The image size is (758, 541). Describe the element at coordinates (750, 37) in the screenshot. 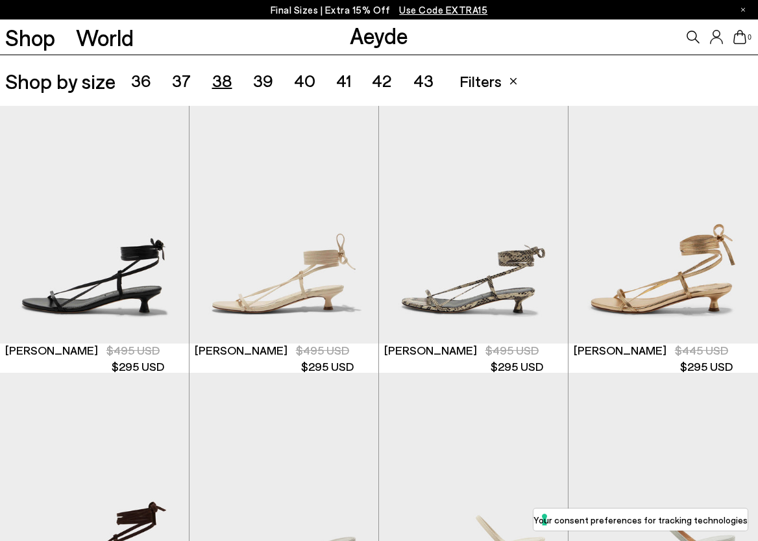

I see `span: 0` at that location.